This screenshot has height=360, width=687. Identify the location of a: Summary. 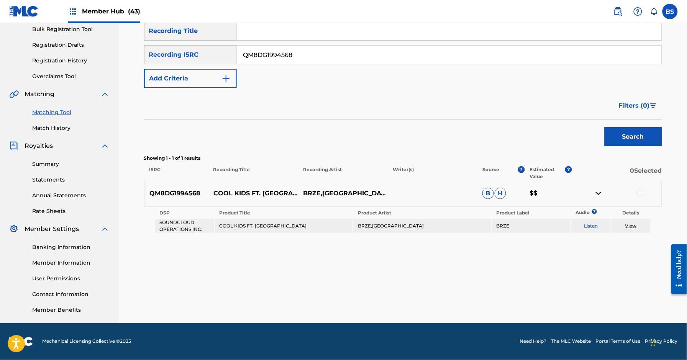
(71, 164).